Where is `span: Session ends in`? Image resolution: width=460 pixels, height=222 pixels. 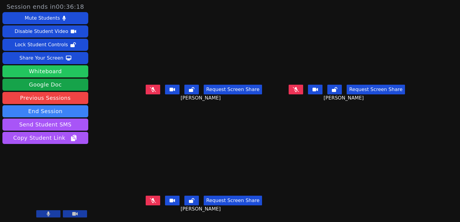
span: Session ends in is located at coordinates (45, 7).